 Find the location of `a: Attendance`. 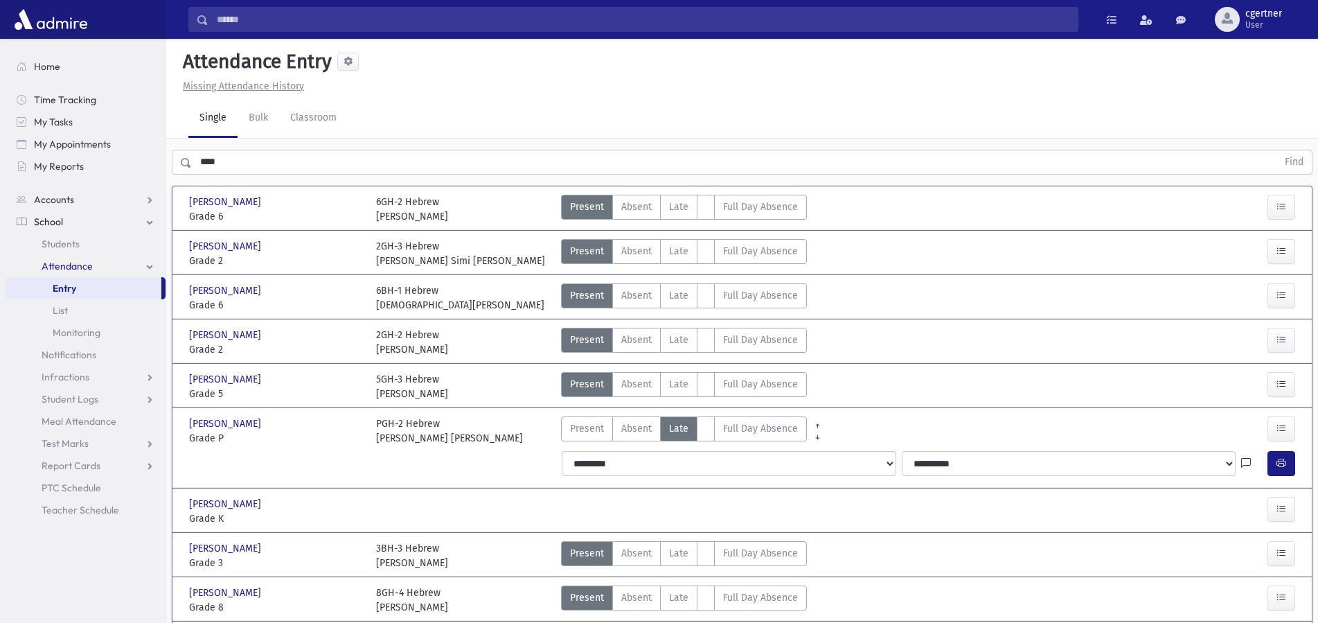

a: Attendance is located at coordinates (85, 266).